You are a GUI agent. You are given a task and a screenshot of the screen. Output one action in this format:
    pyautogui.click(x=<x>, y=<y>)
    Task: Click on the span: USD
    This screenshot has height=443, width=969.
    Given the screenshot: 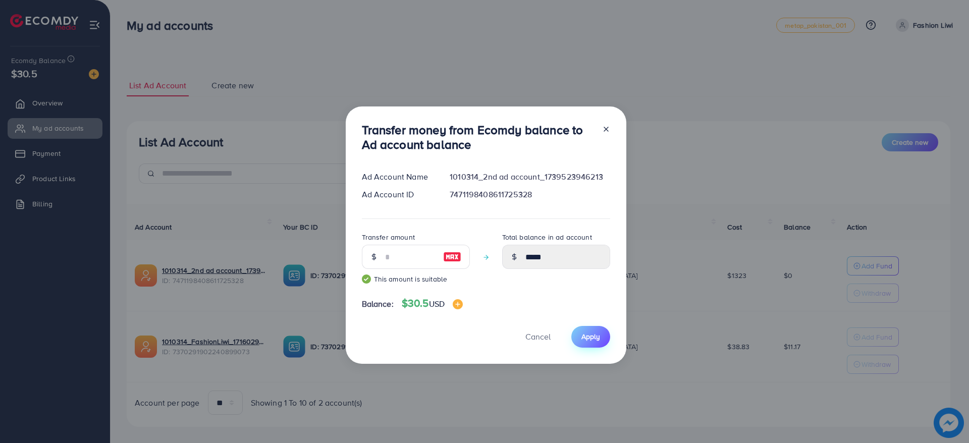 What is the action you would take?
    pyautogui.click(x=437, y=304)
    